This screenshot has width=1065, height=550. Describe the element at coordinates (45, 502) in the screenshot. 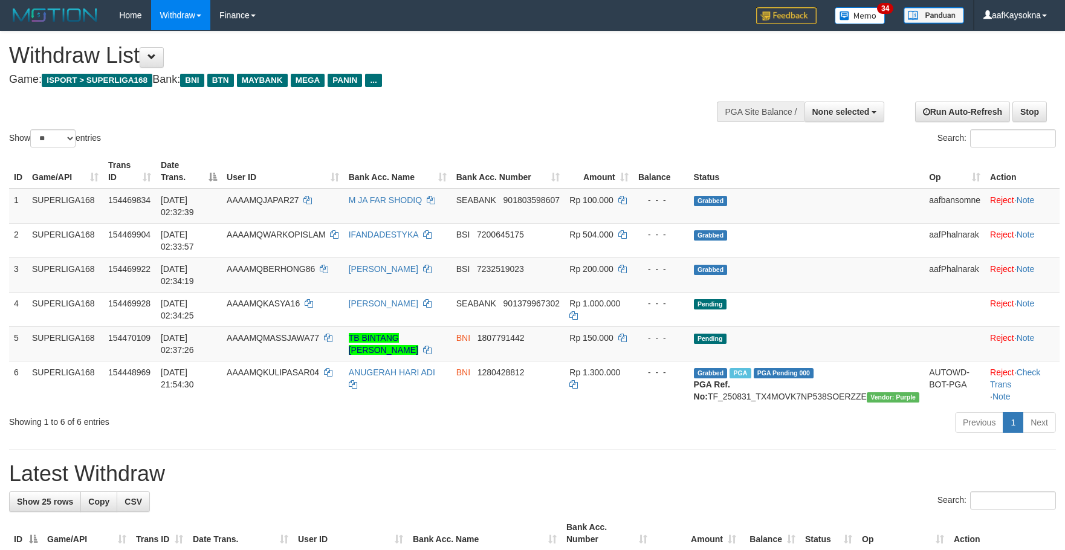

I see `span: Show 25 rows` at that location.